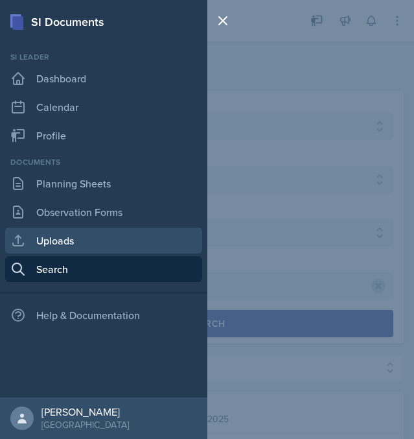 The width and height of the screenshot is (414, 439). Describe the element at coordinates (104, 183) in the screenshot. I see `a: Planning Sheets` at that location.